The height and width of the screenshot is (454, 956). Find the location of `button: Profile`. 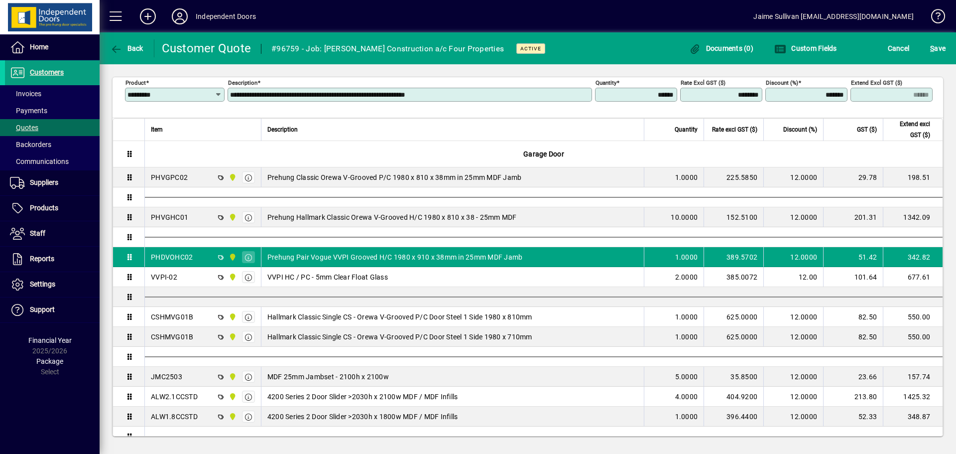

button: Profile is located at coordinates (180, 16).